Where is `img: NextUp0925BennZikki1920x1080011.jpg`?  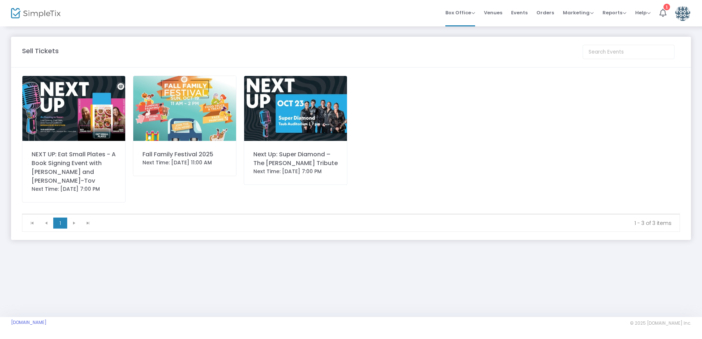 img: NextUp0925BennZikki1920x1080011.jpg is located at coordinates (74, 108).